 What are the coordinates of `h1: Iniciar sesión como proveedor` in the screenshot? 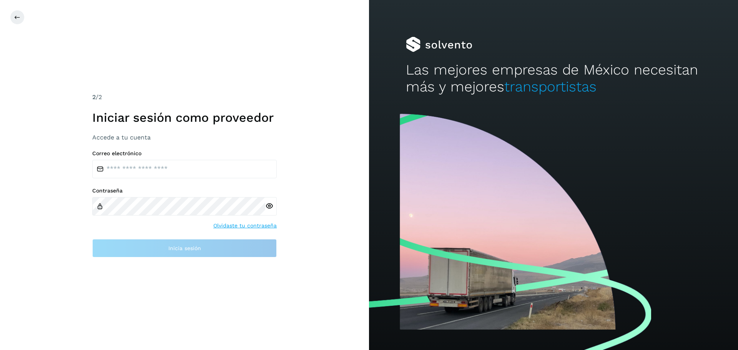 It's located at (185, 118).